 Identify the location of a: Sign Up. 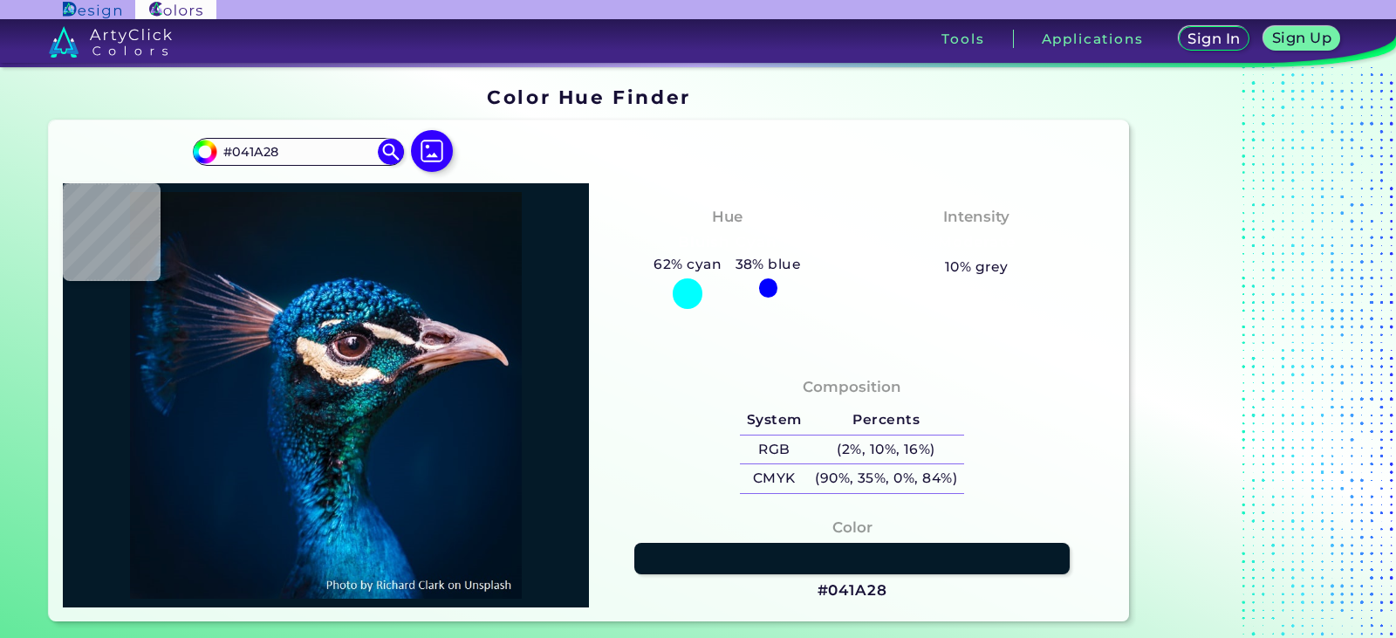
(1302, 38).